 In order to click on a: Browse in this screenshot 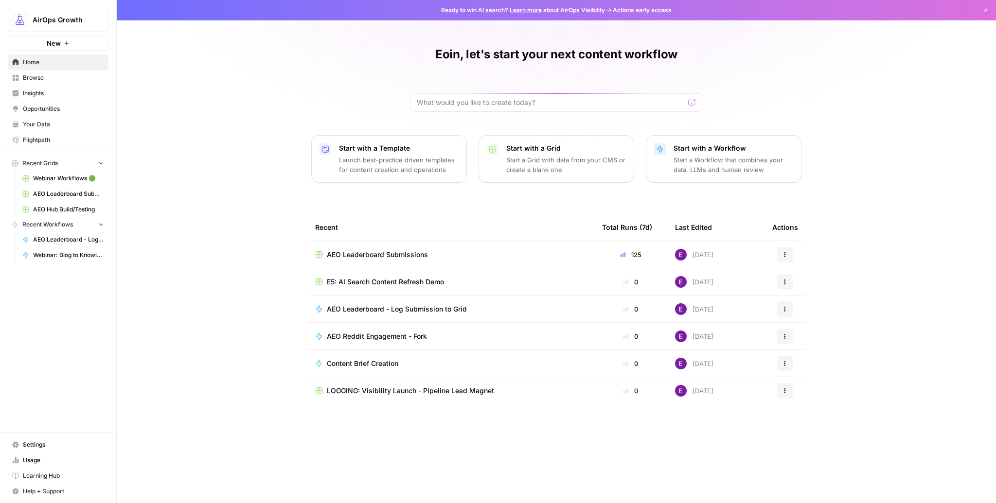, I will do `click(58, 78)`.